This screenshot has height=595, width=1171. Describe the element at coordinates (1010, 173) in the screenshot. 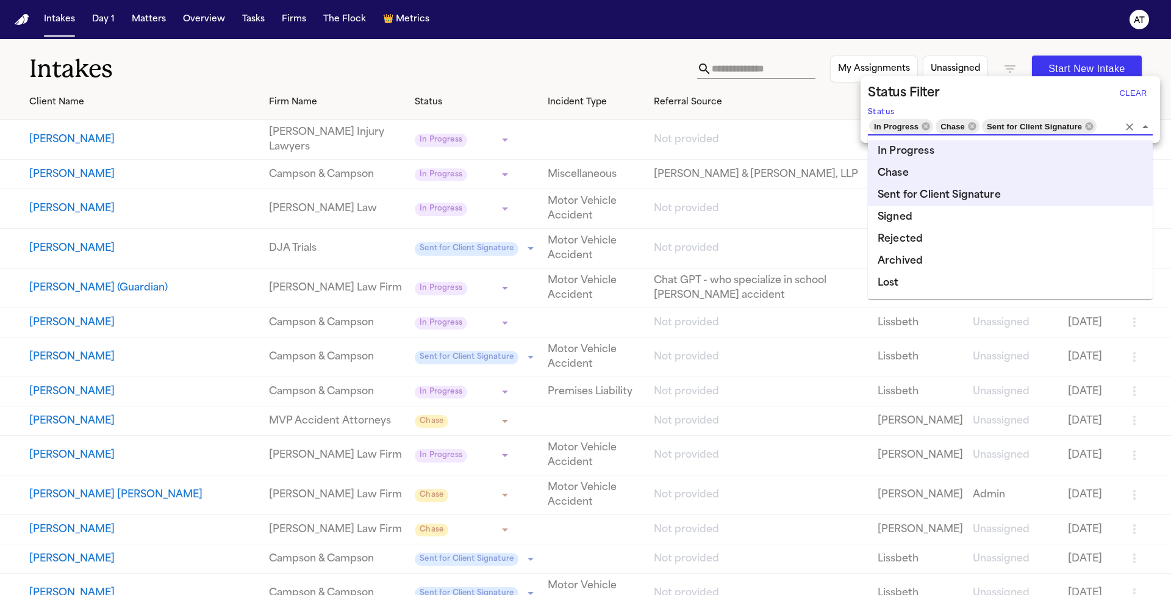

I see `li: Chase` at that location.